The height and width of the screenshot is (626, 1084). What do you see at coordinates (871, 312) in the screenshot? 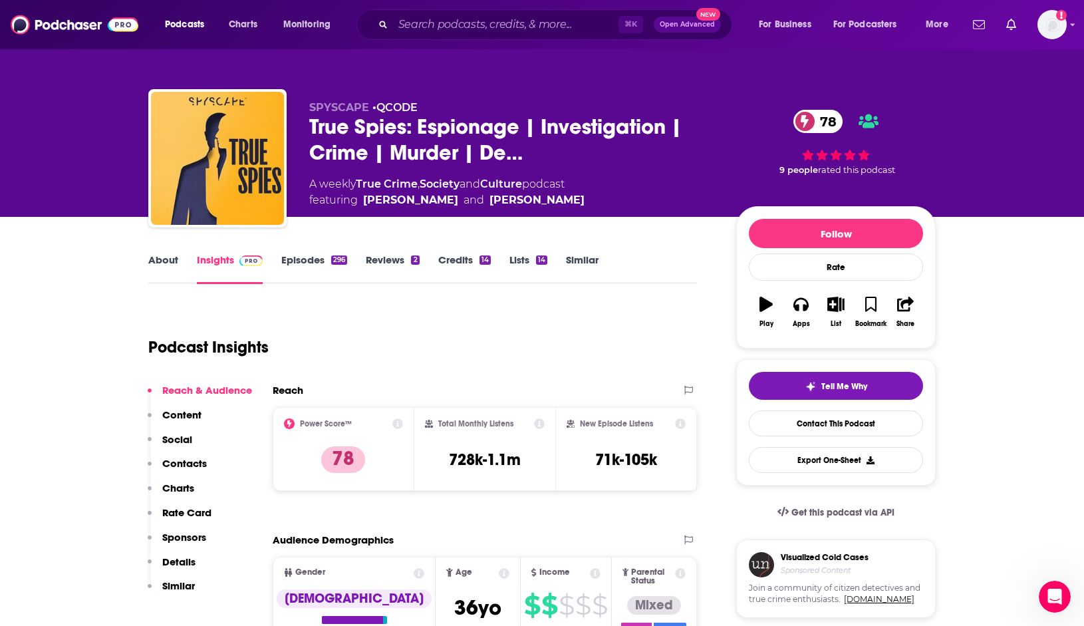
I see `button: Bookmark` at bounding box center [871, 312].